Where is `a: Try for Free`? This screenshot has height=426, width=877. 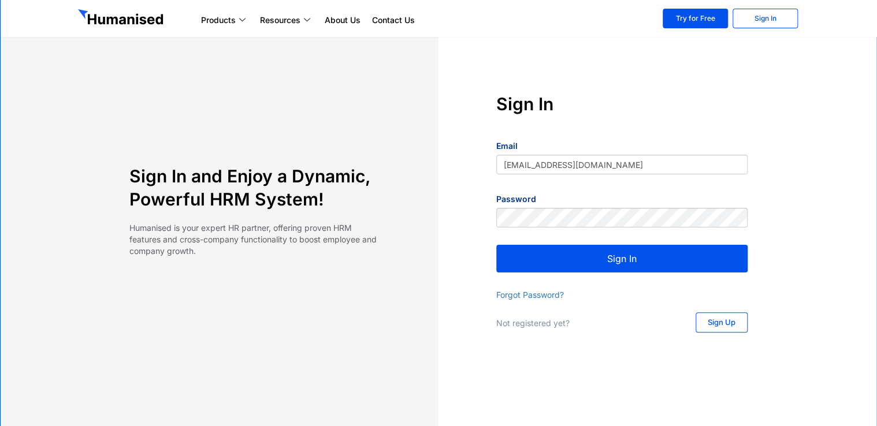
a: Try for Free is located at coordinates (695, 18).